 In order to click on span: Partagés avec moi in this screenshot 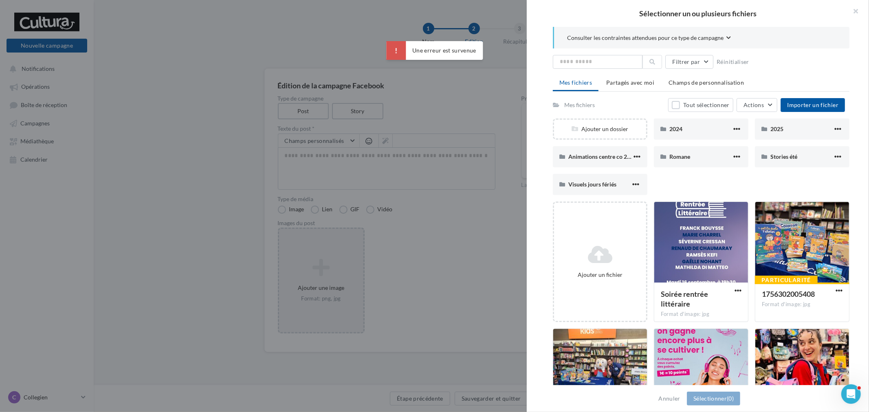, I will do `click(631, 82)`.